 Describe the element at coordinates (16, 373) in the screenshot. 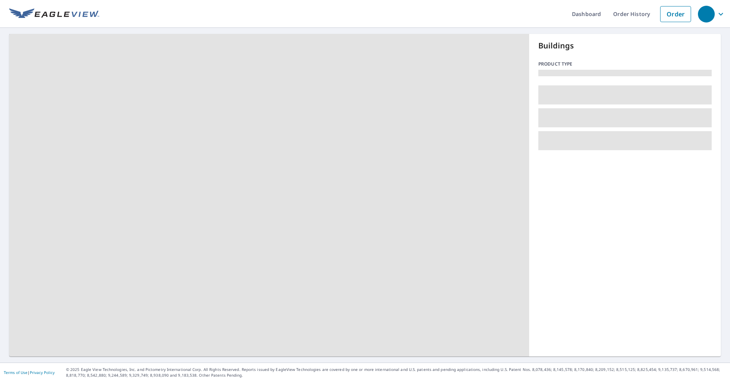

I see `a: Terms of Use` at that location.